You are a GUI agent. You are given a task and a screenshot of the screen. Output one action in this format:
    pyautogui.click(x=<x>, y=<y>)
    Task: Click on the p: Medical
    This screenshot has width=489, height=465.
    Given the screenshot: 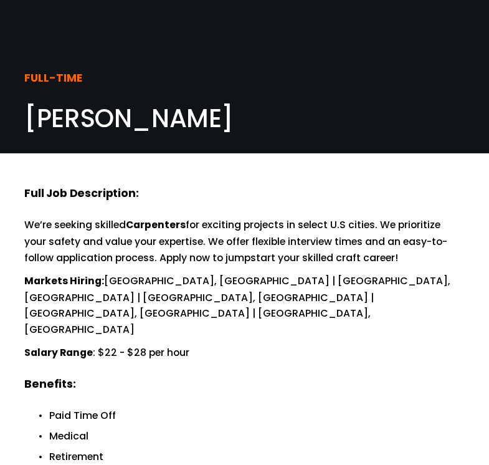 What is the action you would take?
    pyautogui.click(x=257, y=435)
    